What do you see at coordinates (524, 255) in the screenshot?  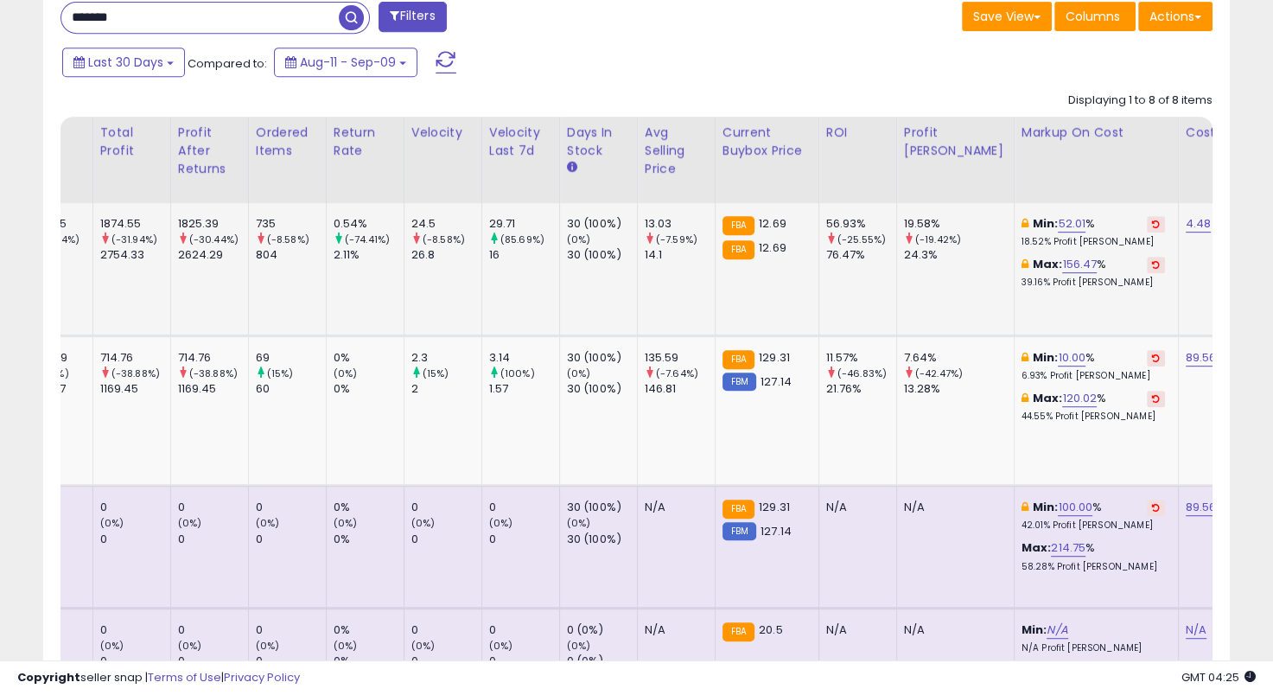 I see `div: 16` at bounding box center [524, 255].